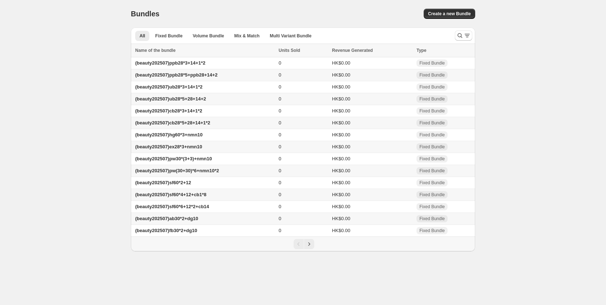  What do you see at coordinates (247, 36) in the screenshot?
I see `span: Mix & Match` at bounding box center [247, 36].